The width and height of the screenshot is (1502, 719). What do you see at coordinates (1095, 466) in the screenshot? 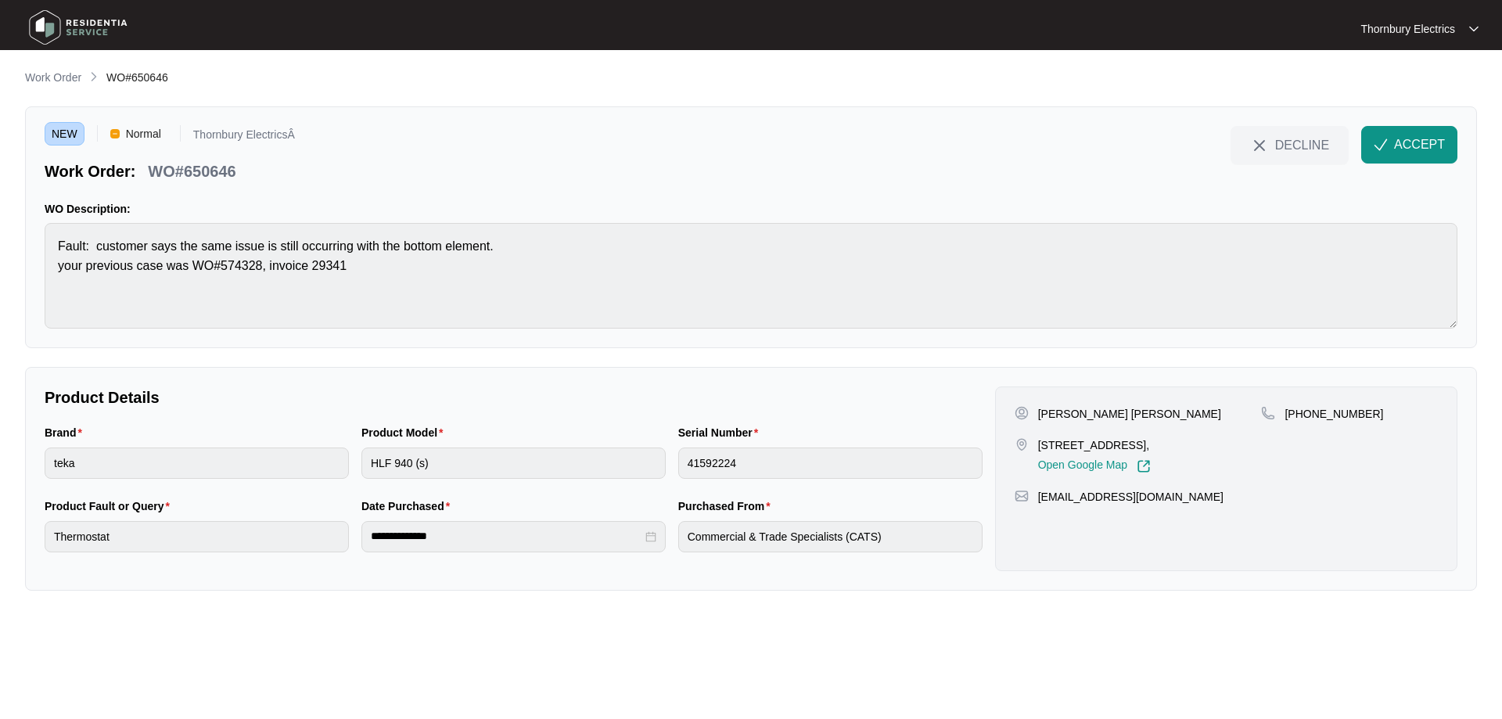
I see `a: Open Google Map` at bounding box center [1095, 466].